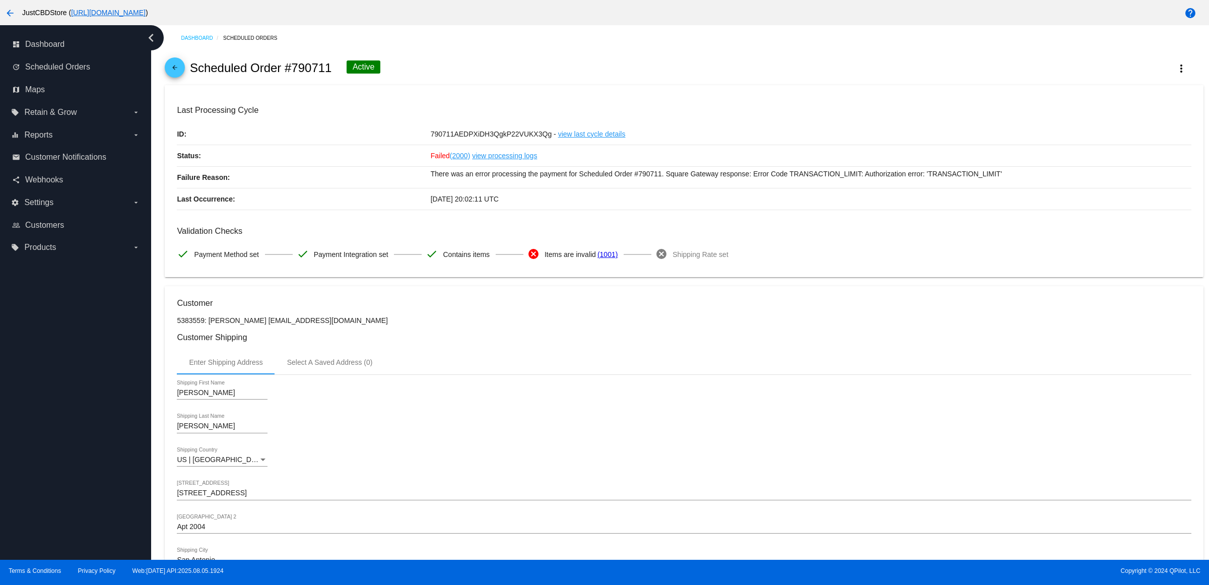 Image resolution: width=1209 pixels, height=585 pixels. Describe the element at coordinates (1190, 13) in the screenshot. I see `mat-icon: help` at that location.